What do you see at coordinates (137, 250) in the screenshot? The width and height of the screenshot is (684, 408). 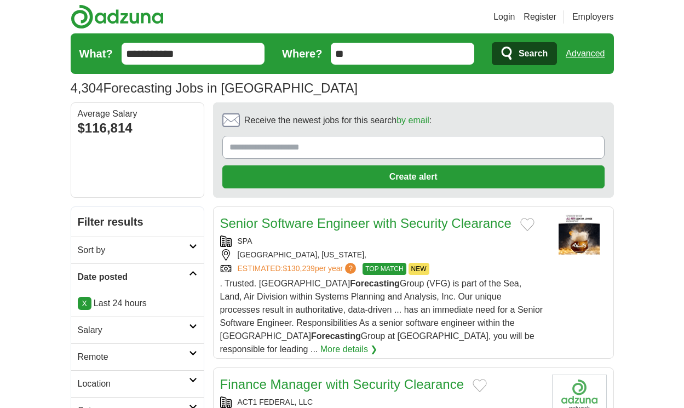 I see `a: Sort by` at bounding box center [137, 250].